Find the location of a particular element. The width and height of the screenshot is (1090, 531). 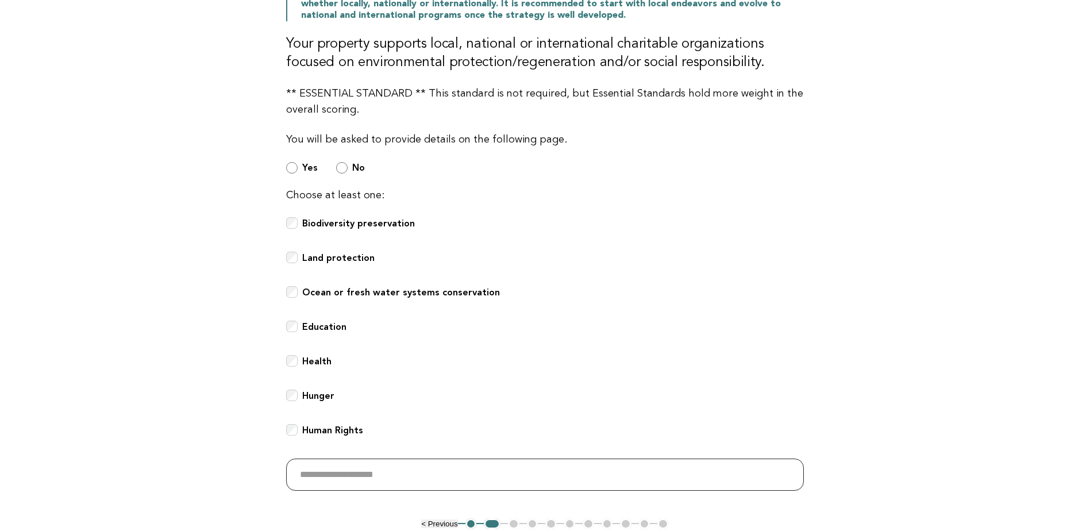

b: Yes is located at coordinates (310, 167).